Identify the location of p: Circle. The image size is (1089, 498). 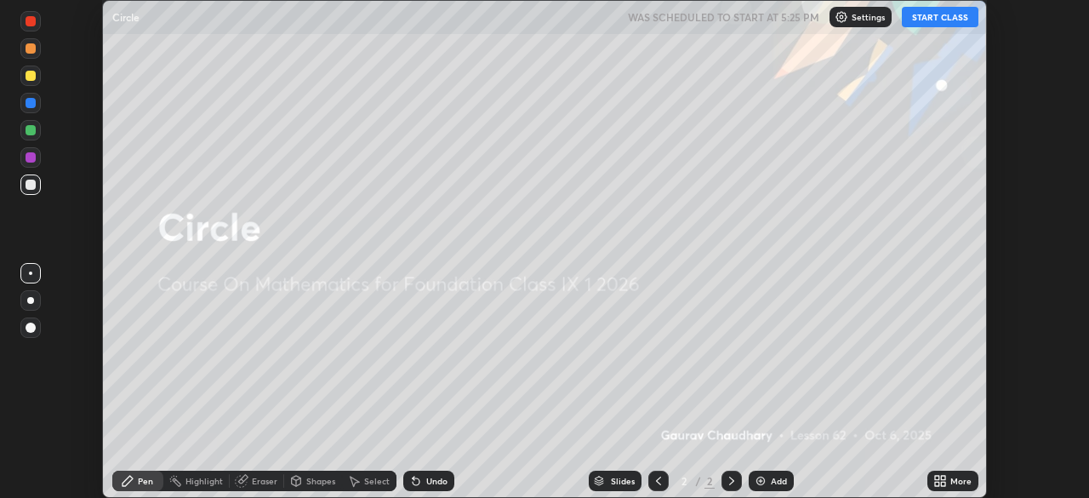
(126, 17).